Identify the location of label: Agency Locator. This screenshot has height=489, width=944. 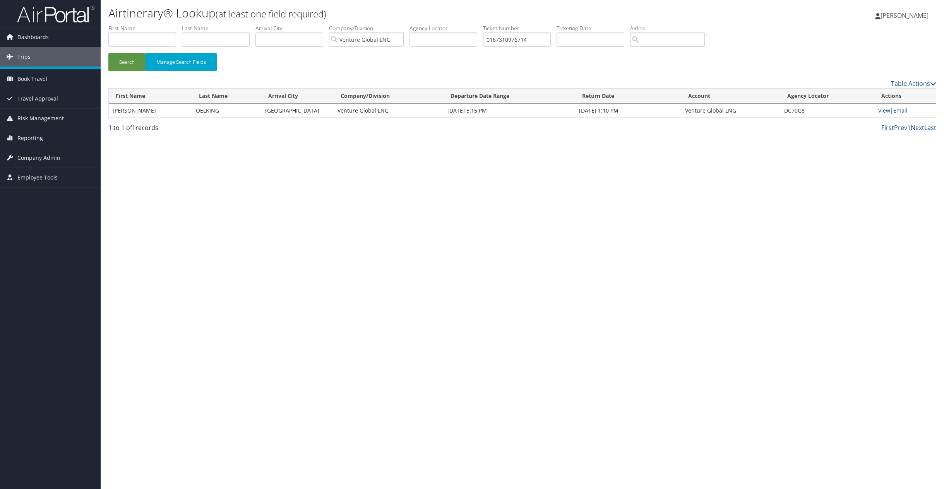
(446, 28).